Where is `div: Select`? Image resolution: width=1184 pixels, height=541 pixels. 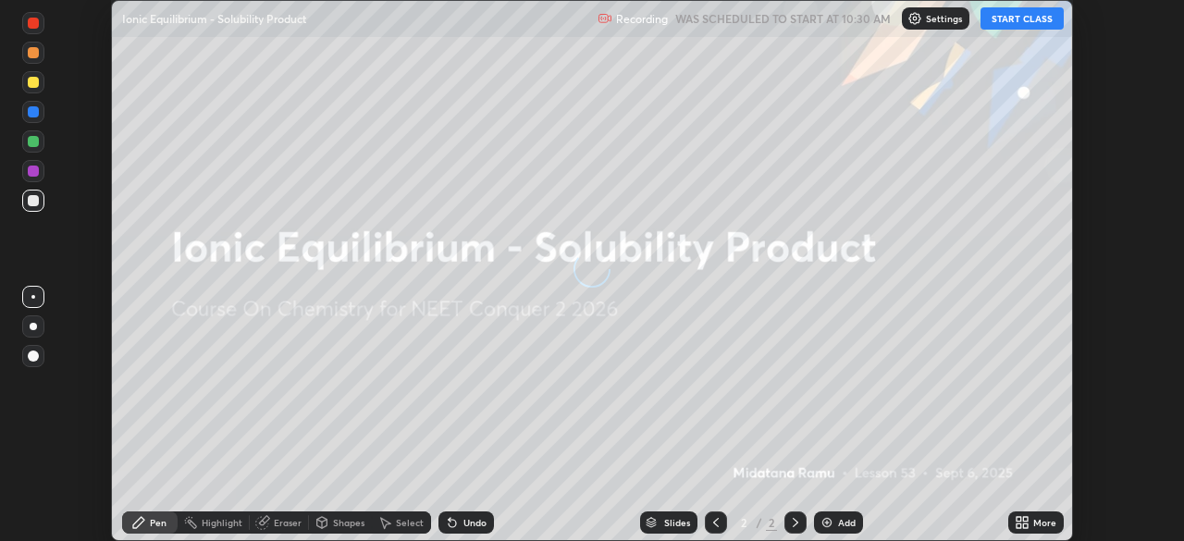
div: Select is located at coordinates (410, 523).